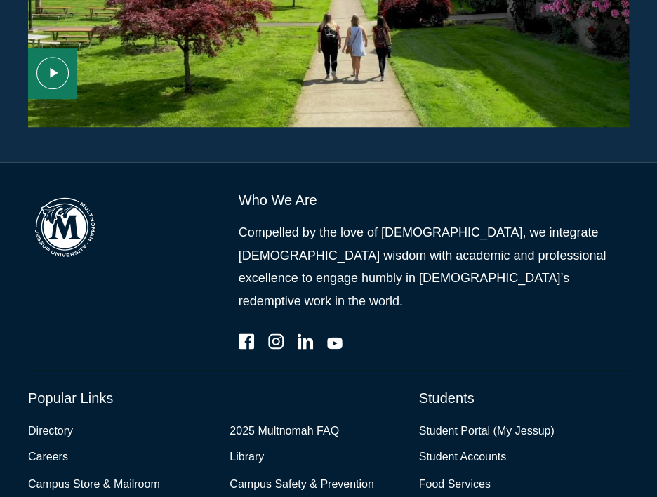 The height and width of the screenshot is (497, 657). I want to click on img: Multnomah Campus of Jessup University logo, so click(65, 227).